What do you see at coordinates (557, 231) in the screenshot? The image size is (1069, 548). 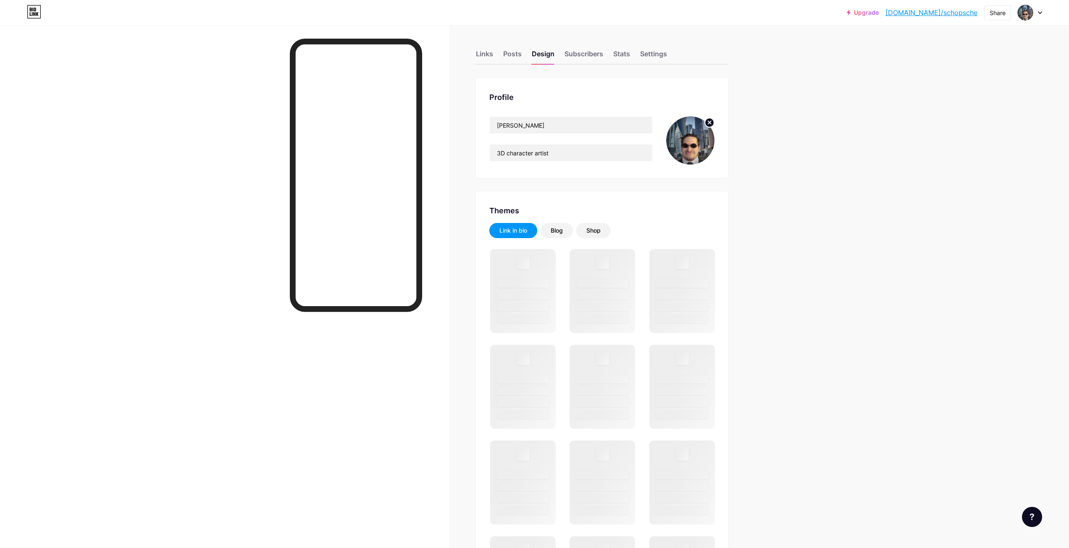 I see `div: Blog` at bounding box center [557, 231].